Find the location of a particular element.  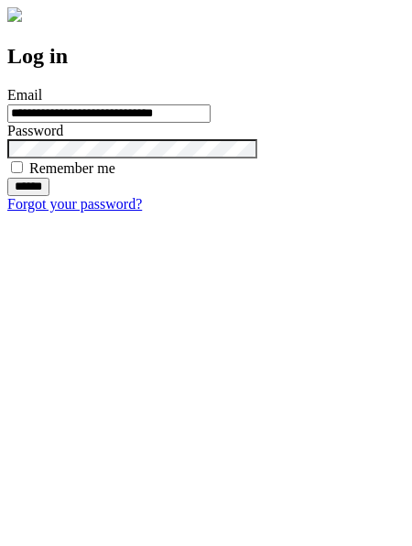

img: logo-4e3dc11c47720685a147b03b5a06dd966a58ff35d612b21f08c02c0306f2b779.png is located at coordinates (15, 15).